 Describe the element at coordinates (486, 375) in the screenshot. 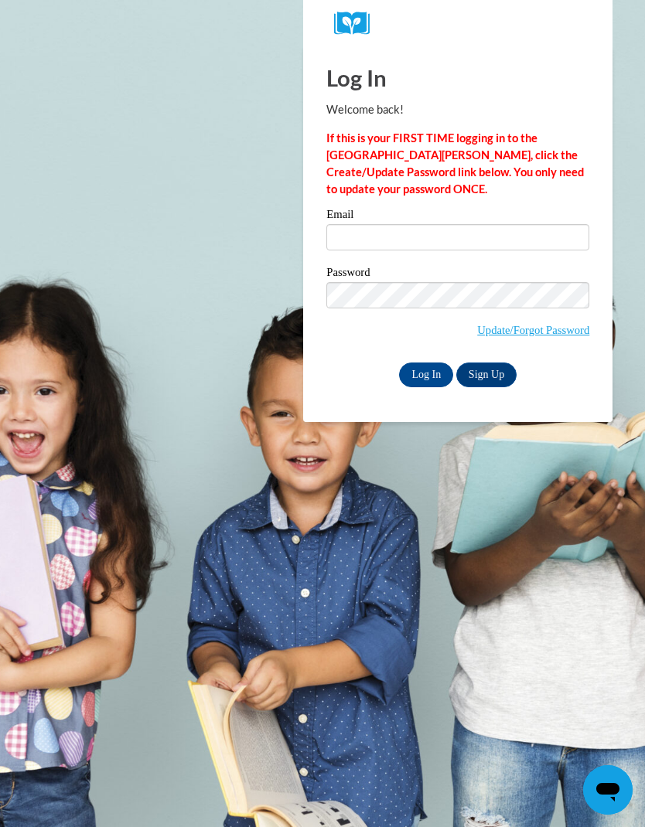

I see `a: Sign Up` at that location.